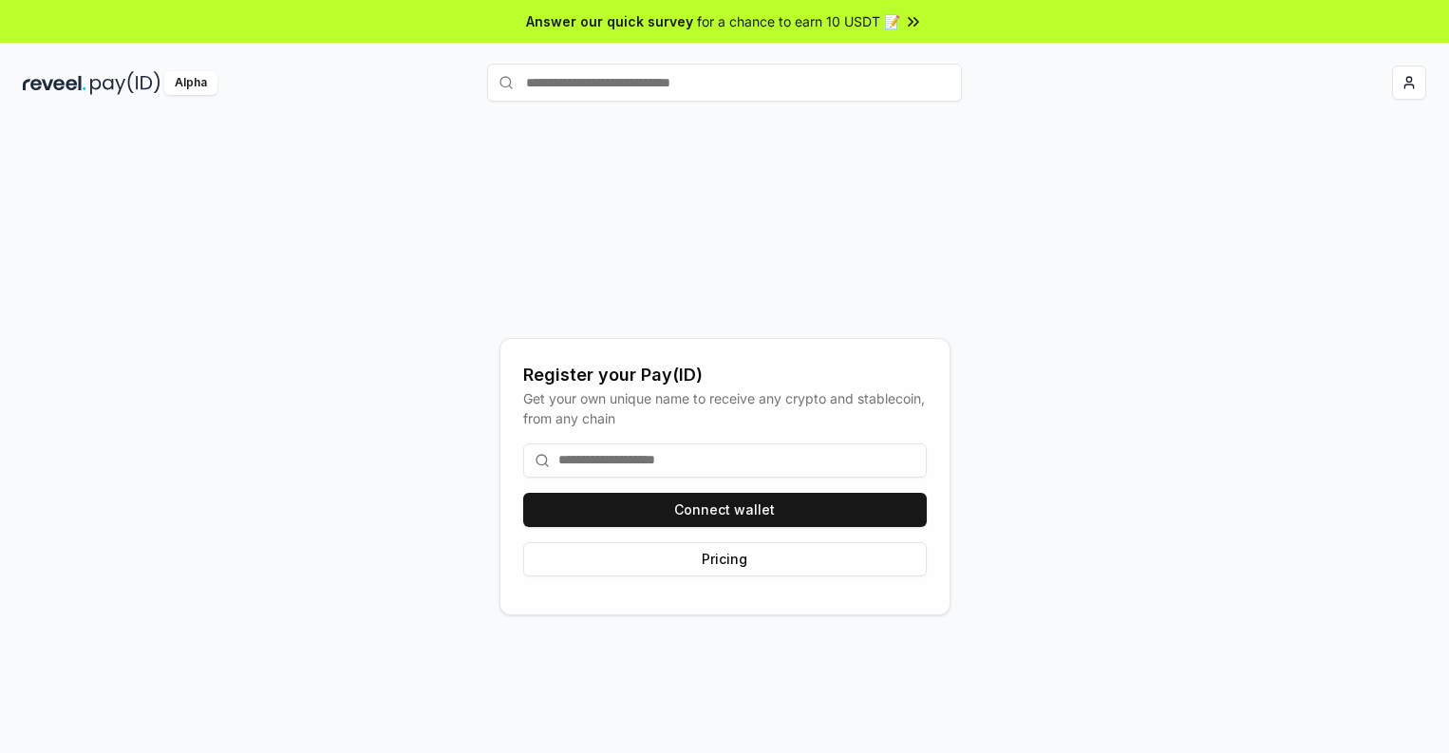 This screenshot has height=753, width=1449. What do you see at coordinates (799, 21) in the screenshot?
I see `span: for a chance to earn 10 USDT 📝` at bounding box center [799, 21].